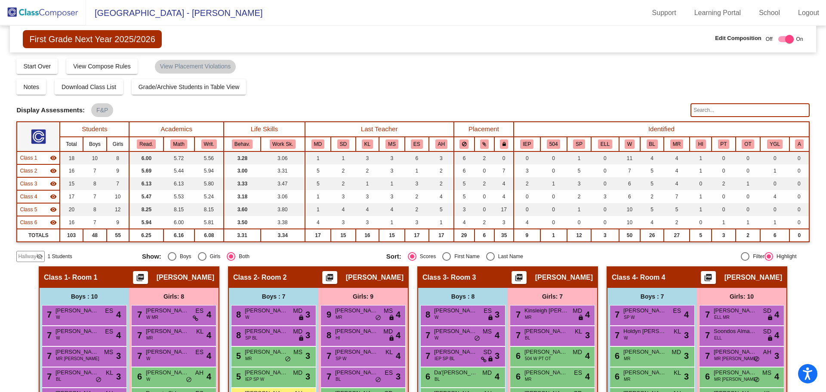  What do you see at coordinates (605, 144) in the screenshot?
I see `th: English Language Learner` at bounding box center [605, 144].